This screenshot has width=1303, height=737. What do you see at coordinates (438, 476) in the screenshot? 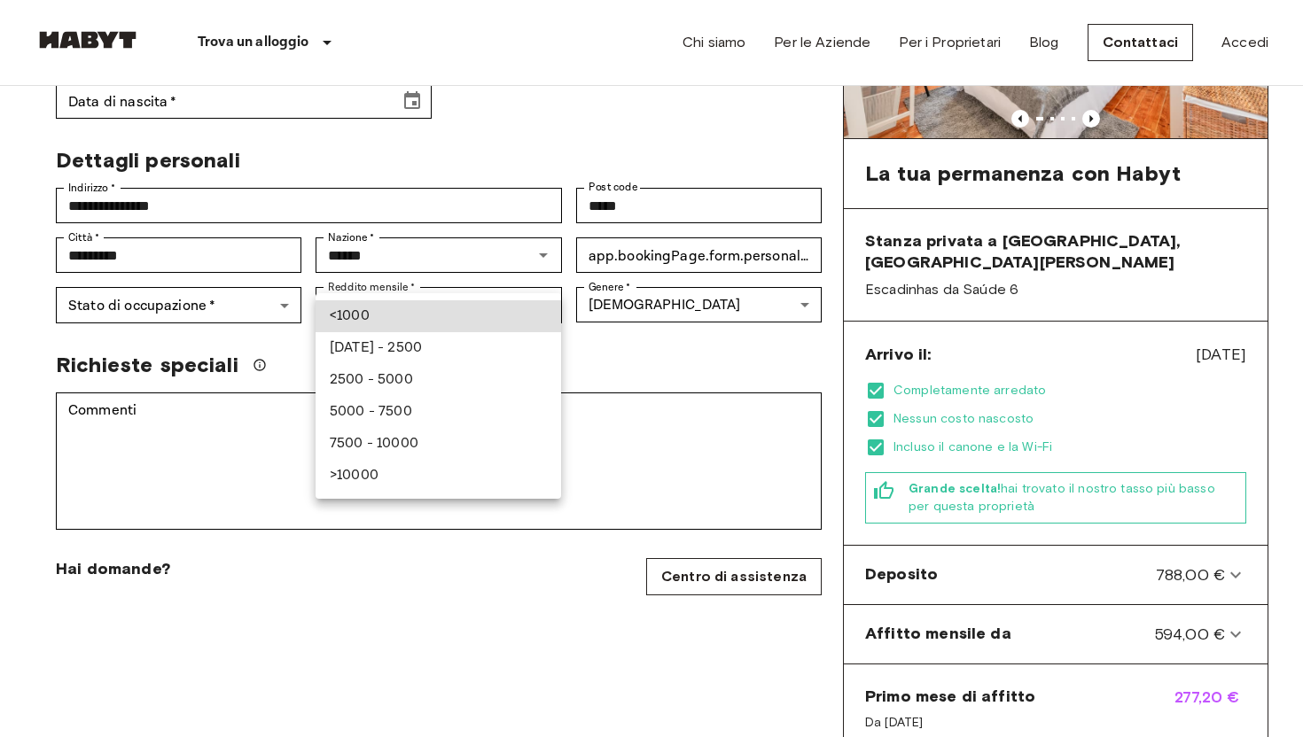
I see `li: >10000` at bounding box center [438, 476].